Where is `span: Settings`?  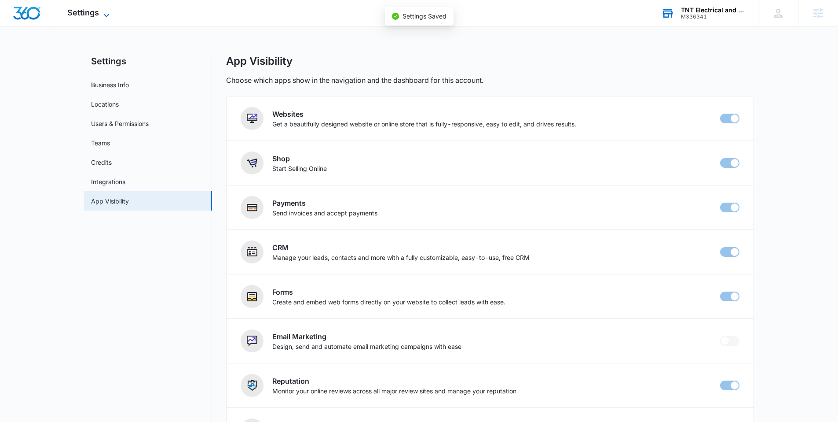 span: Settings is located at coordinates (83, 12).